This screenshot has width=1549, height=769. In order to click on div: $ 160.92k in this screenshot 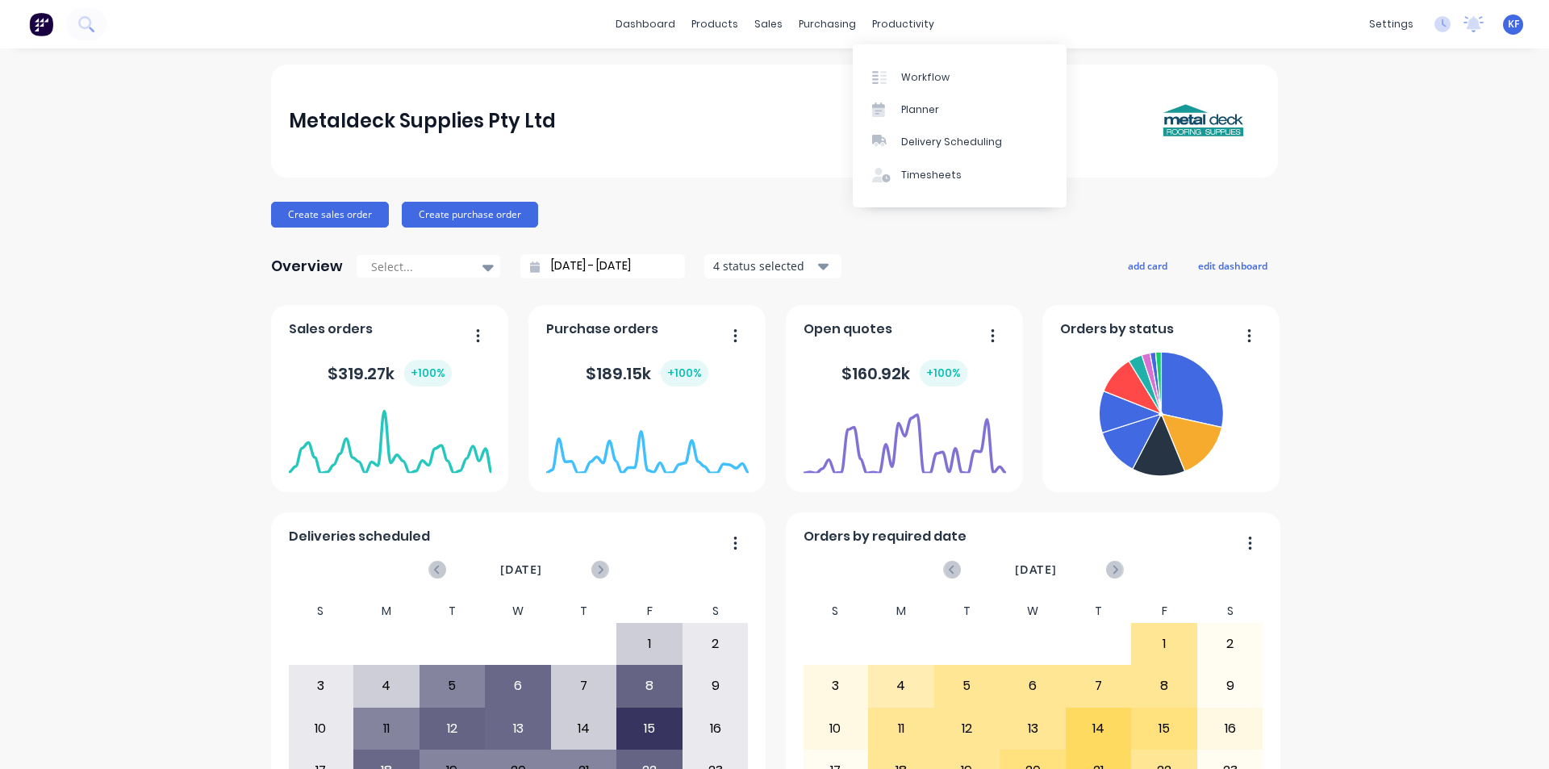, I will do `click(905, 373)`.